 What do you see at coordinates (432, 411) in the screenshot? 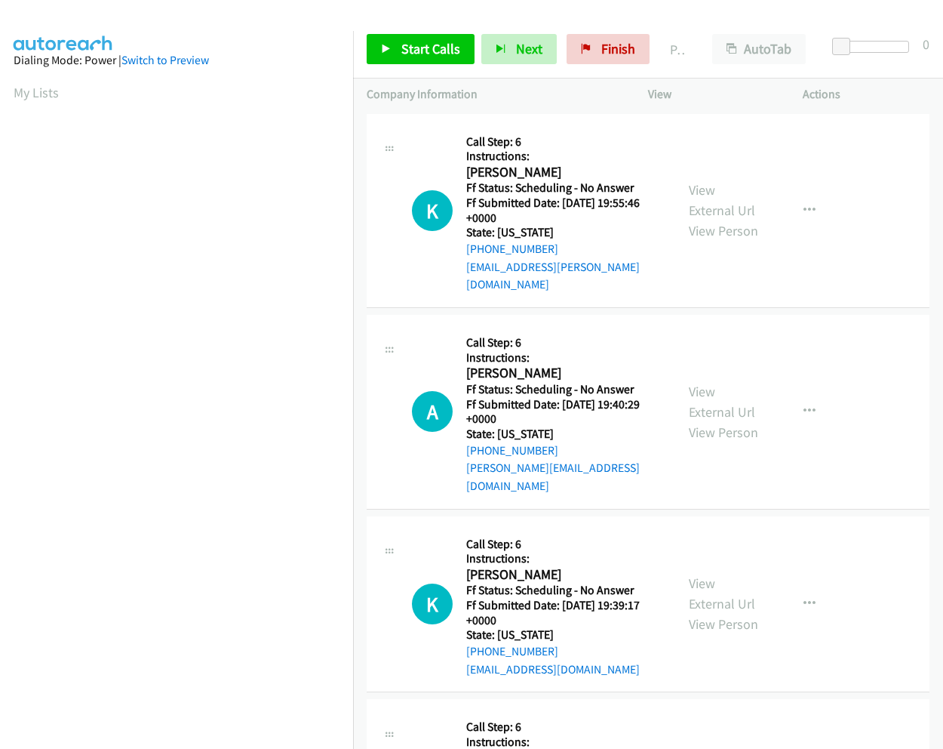
I see `h1: A` at bounding box center [432, 411].